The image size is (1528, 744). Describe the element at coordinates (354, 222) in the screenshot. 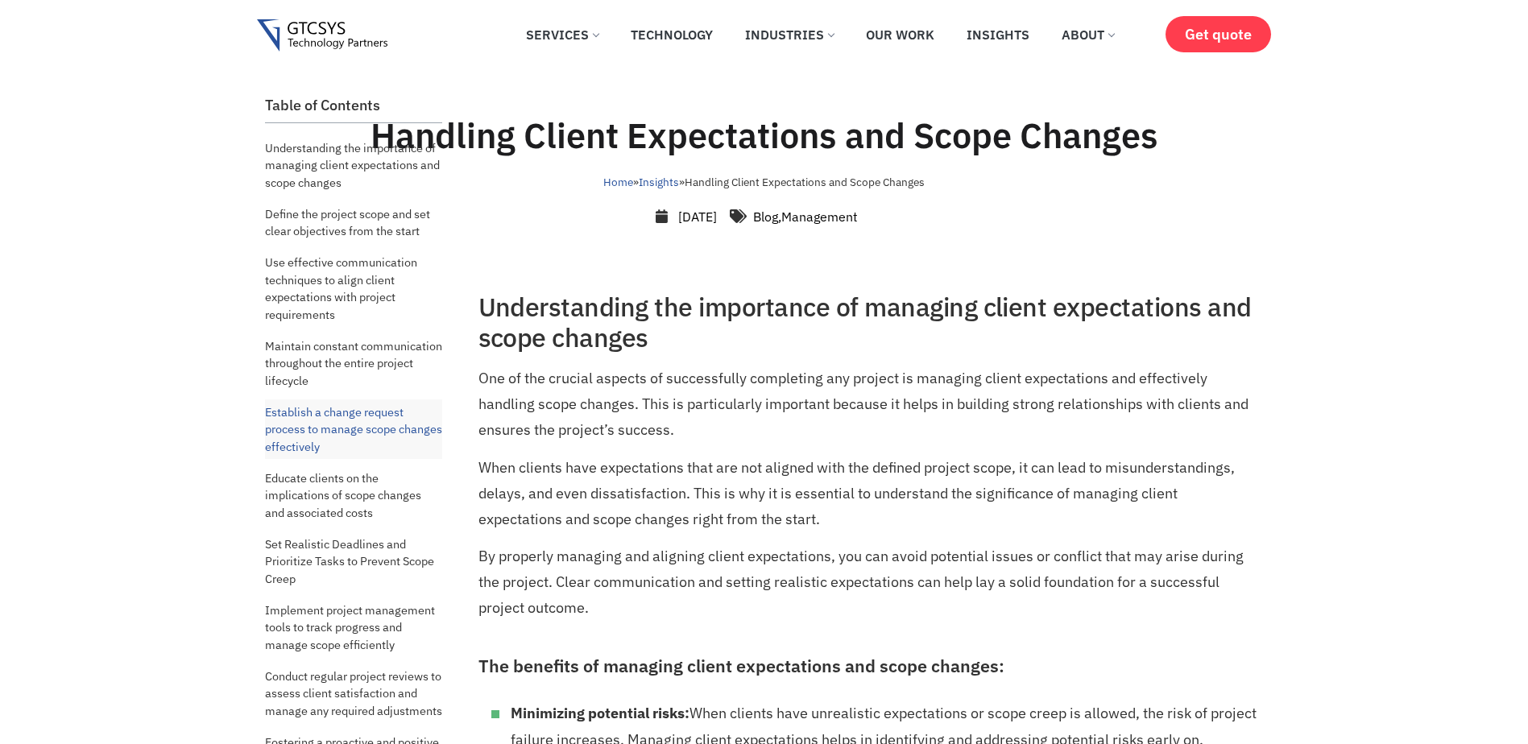

I see `a: Define the project scope and set clear objectives from the start` at that location.